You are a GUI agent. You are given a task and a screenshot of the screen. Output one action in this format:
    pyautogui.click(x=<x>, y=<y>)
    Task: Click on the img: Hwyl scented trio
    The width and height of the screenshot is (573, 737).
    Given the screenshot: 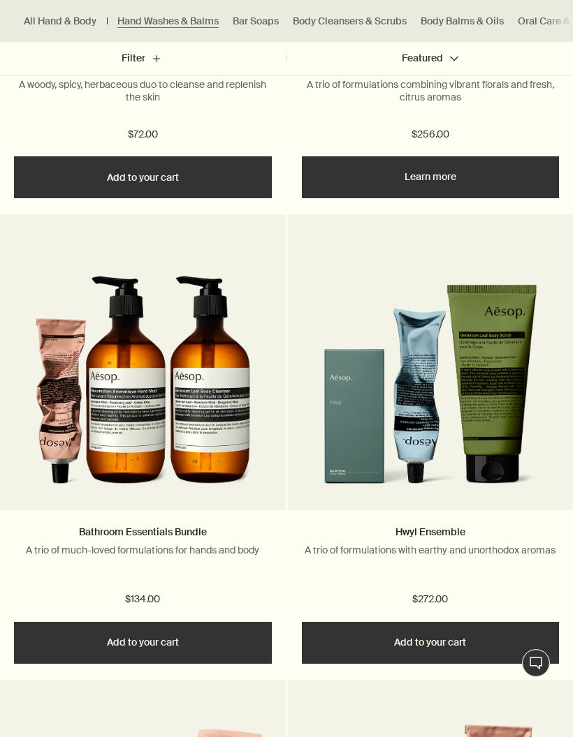 What is the action you would take?
    pyautogui.click(x=430, y=381)
    